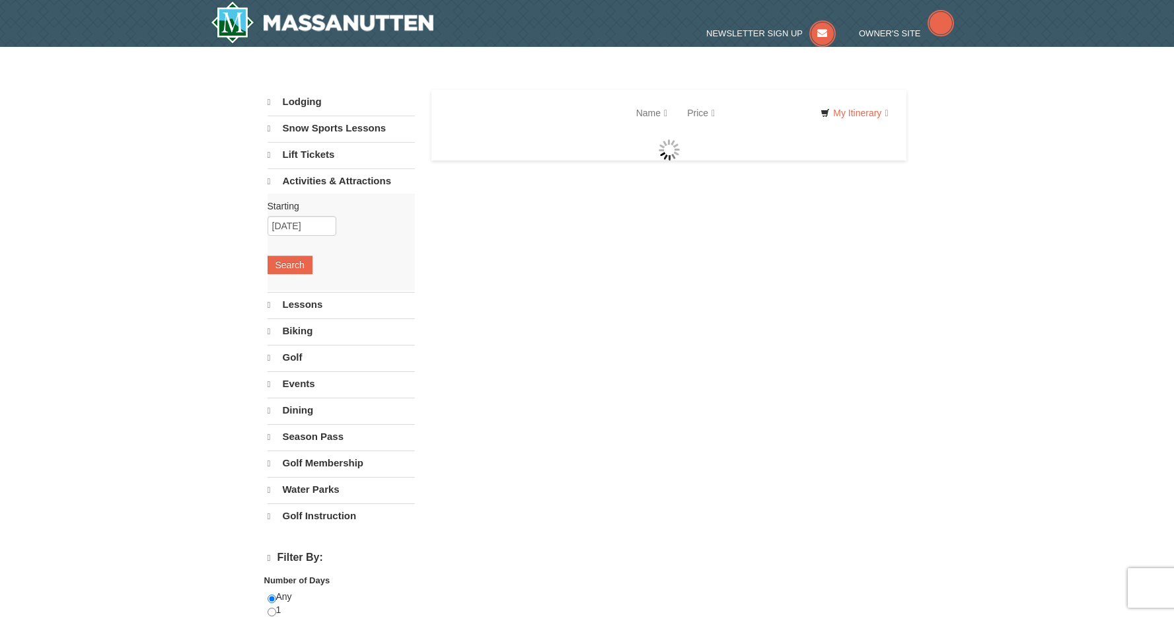  What do you see at coordinates (341, 155) in the screenshot?
I see `a: Lift Tickets` at bounding box center [341, 155].